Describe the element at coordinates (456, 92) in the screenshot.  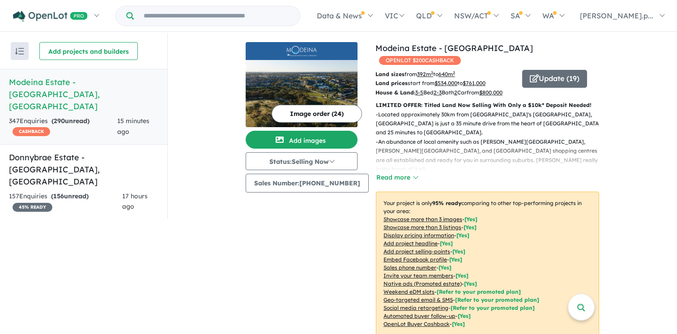
I see `u: 2` at that location.